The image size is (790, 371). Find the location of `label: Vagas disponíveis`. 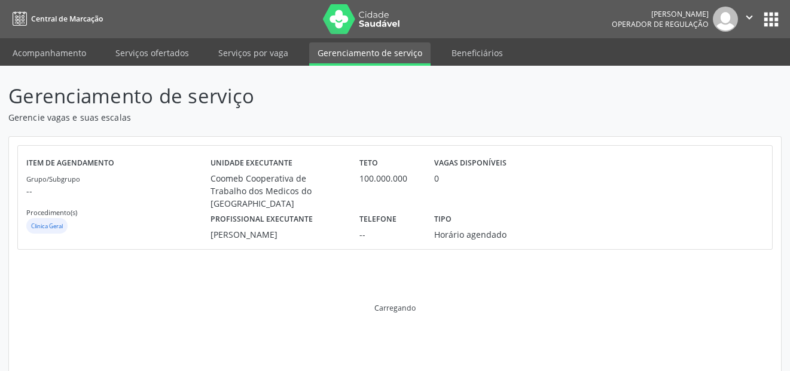

label: Vagas disponíveis is located at coordinates (470, 163).